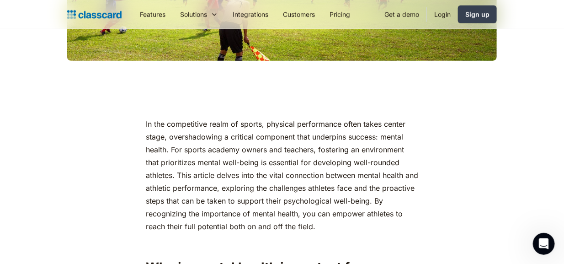 The height and width of the screenshot is (264, 564). Describe the element at coordinates (402, 14) in the screenshot. I see `a: Get a demo` at that location.